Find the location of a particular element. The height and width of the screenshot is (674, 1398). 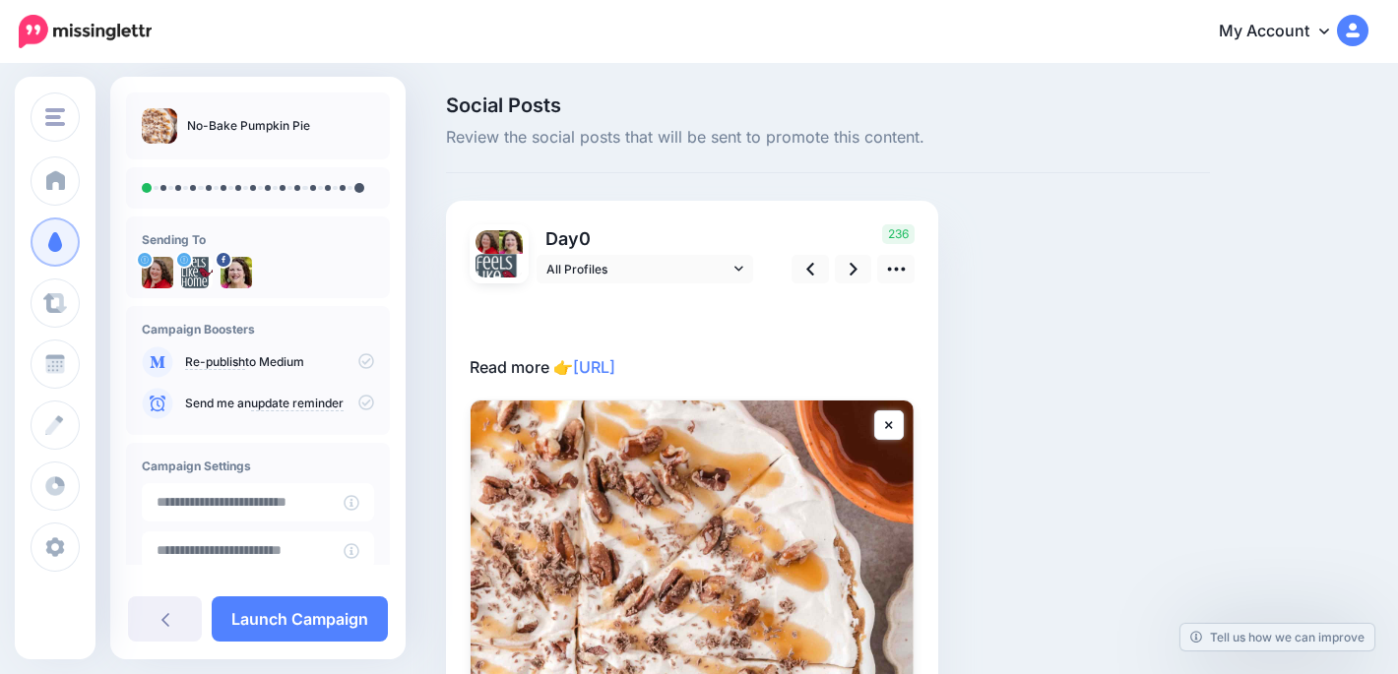

a: Re-publish is located at coordinates (215, 362).